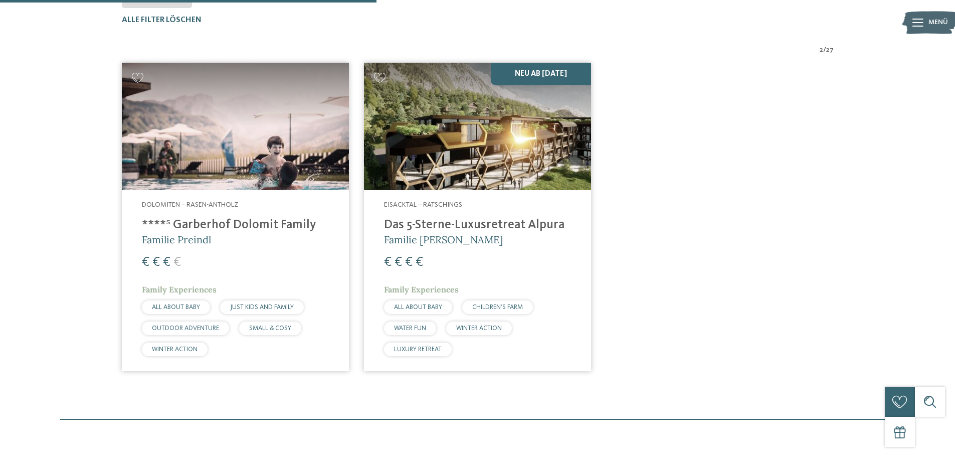 Image resolution: width=955 pixels, height=457 pixels. Describe the element at coordinates (821, 50) in the screenshot. I see `span: 2` at that location.